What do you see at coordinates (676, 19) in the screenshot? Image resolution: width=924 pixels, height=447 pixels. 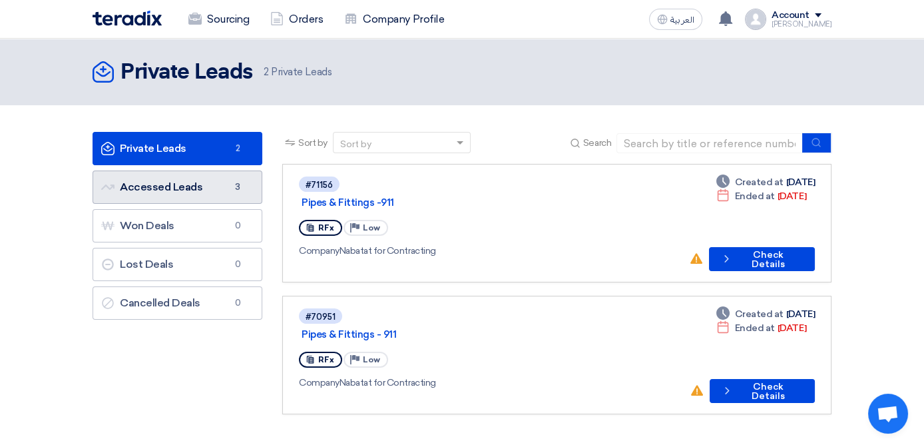 I see `button: العربية` at bounding box center [676, 19].